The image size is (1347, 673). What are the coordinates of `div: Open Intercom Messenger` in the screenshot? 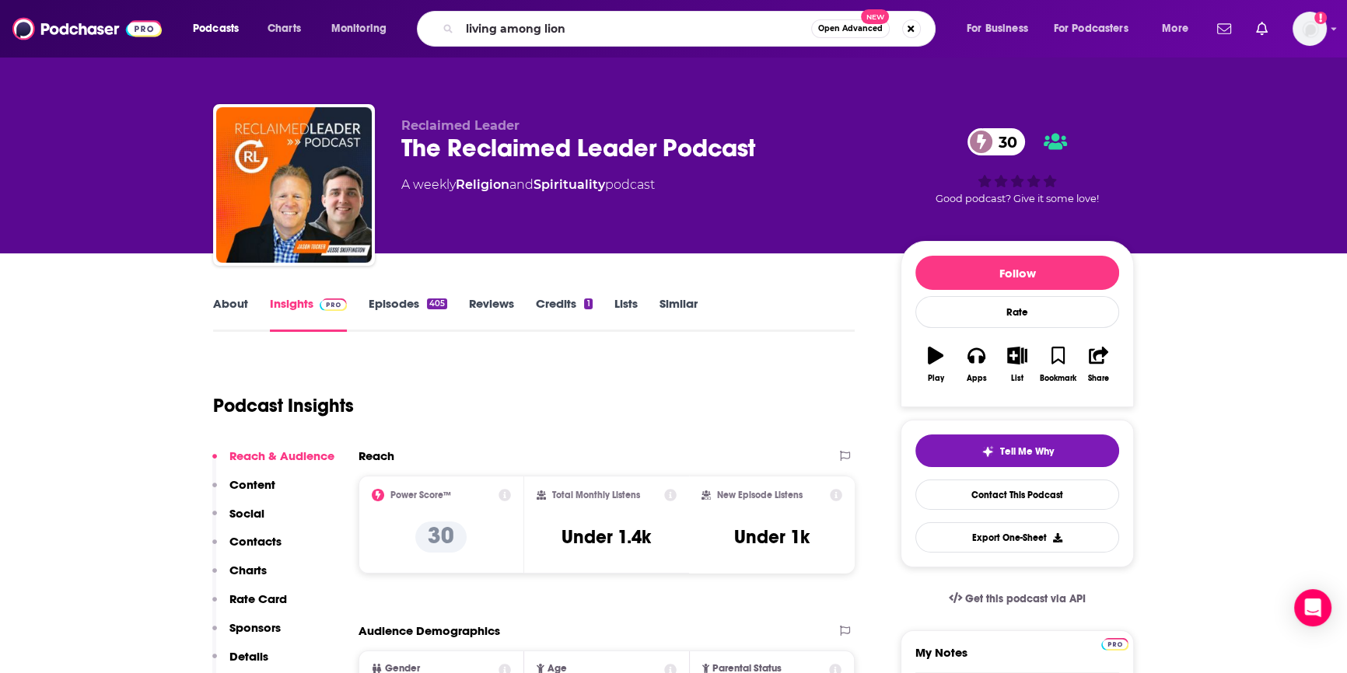 It's located at (1313, 608).